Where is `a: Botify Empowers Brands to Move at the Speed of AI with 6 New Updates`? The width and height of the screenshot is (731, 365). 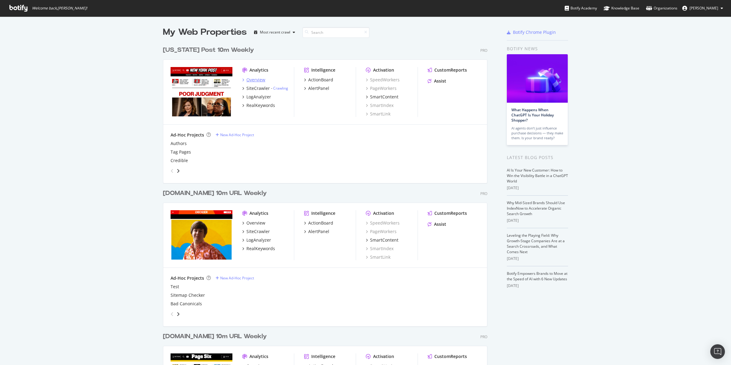 a: Botify Empowers Brands to Move at the Speed of AI with 6 New Updates is located at coordinates (537, 276).